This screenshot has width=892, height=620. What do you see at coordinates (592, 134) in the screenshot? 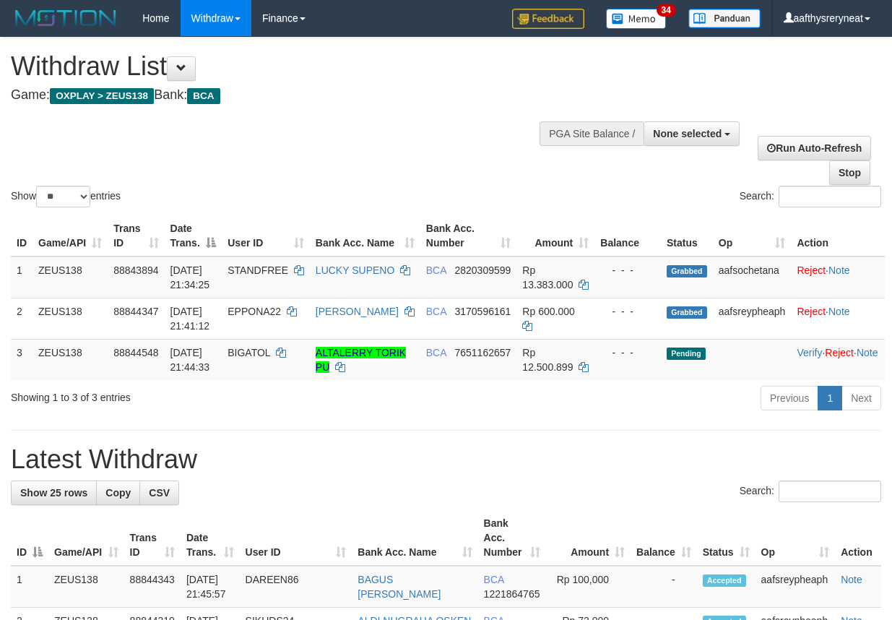
I see `div: PGA Site Balance /` at bounding box center [592, 134].